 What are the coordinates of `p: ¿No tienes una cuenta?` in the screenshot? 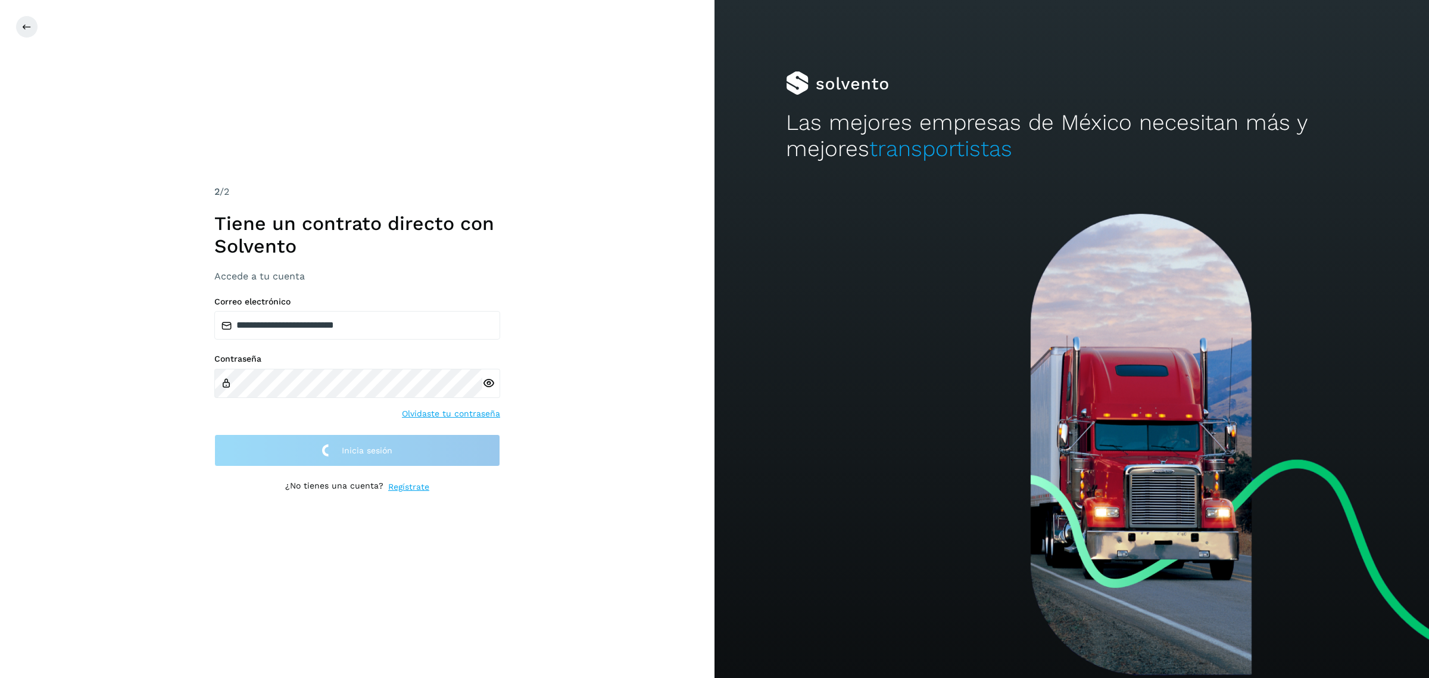 It's located at (334, 487).